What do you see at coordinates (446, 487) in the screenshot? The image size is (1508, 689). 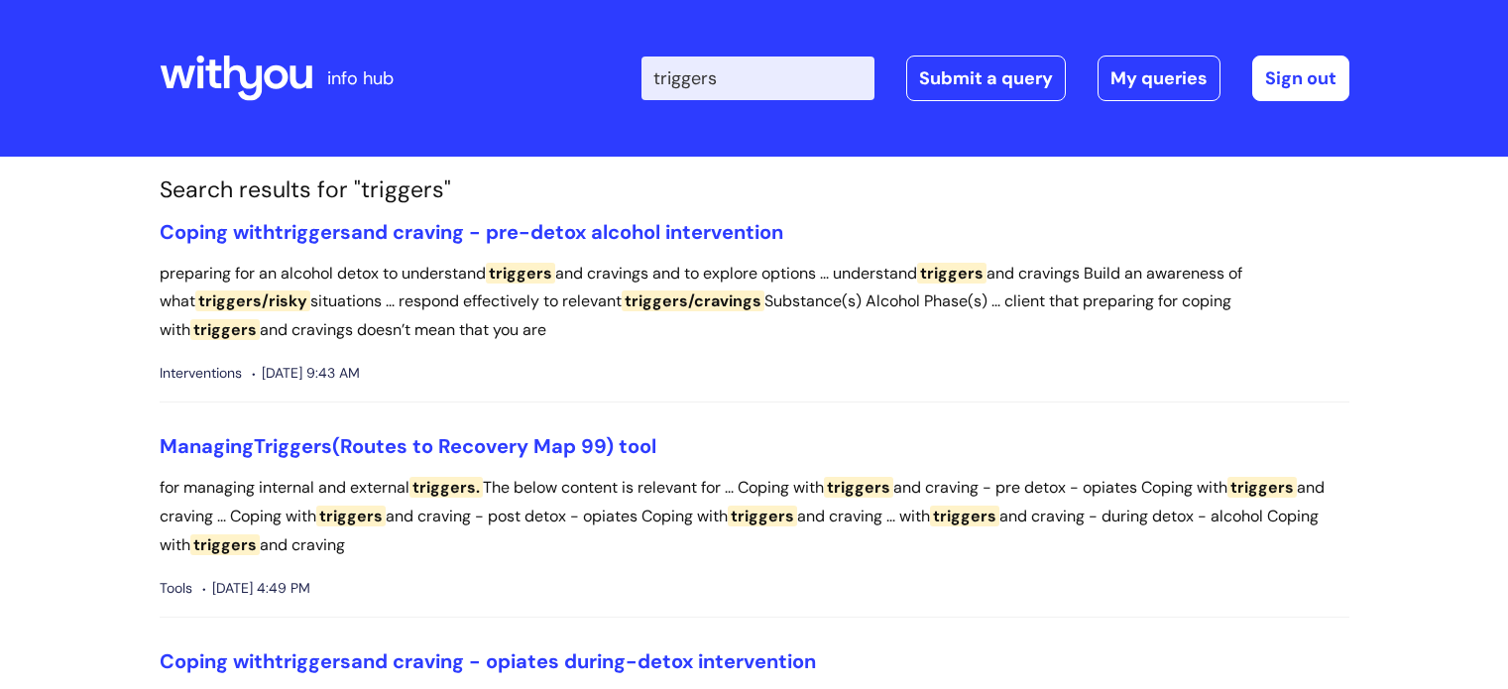 I see `span: triggers.` at bounding box center [446, 487].